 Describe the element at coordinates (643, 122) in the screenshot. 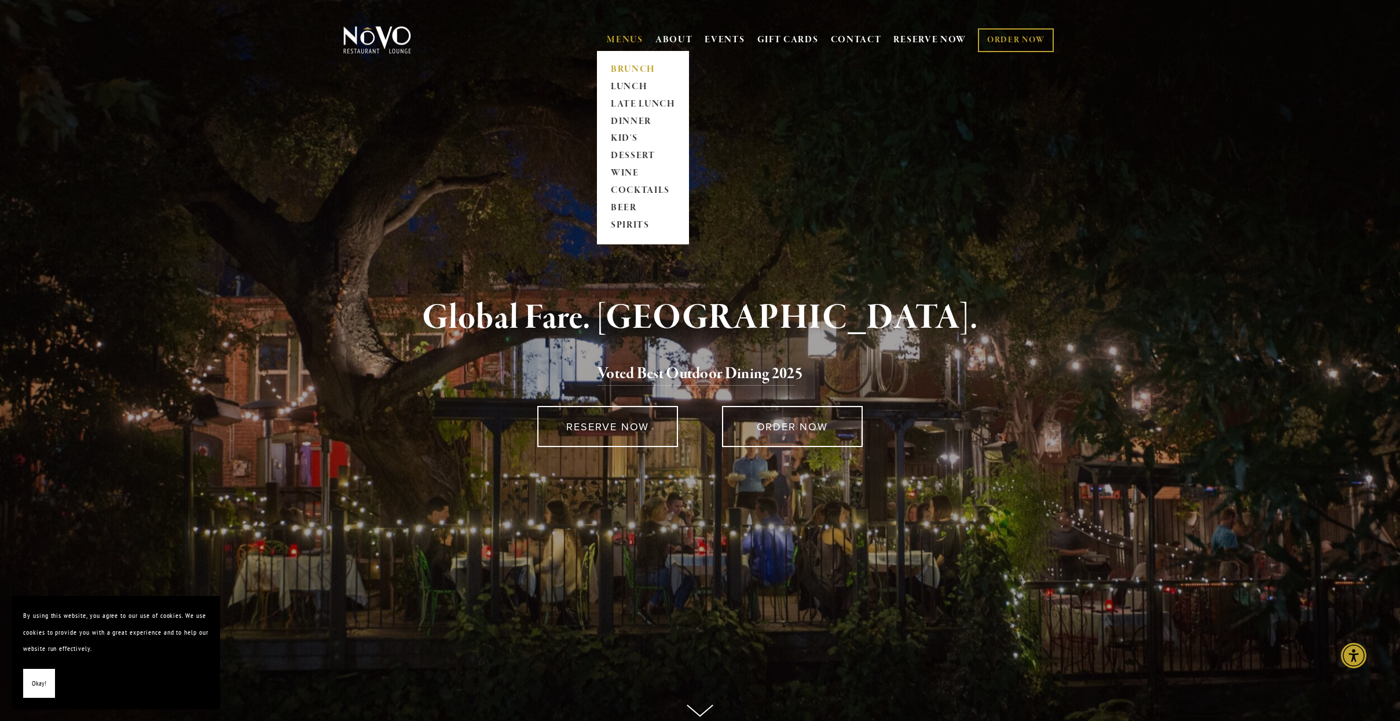

I see `a: DINNER` at that location.